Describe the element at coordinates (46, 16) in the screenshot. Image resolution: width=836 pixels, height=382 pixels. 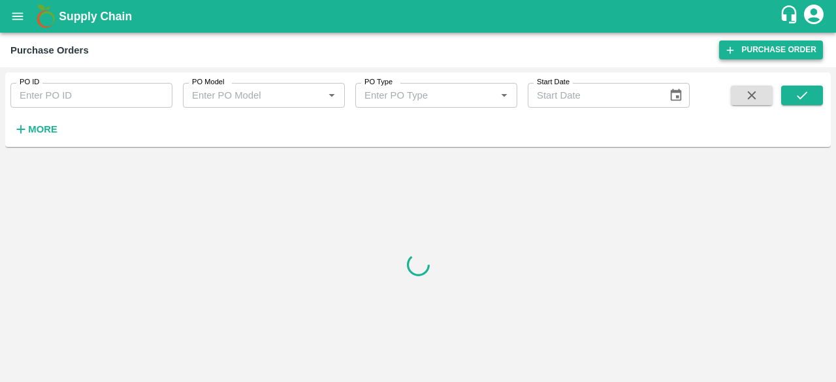
I see `img: logo` at that location.